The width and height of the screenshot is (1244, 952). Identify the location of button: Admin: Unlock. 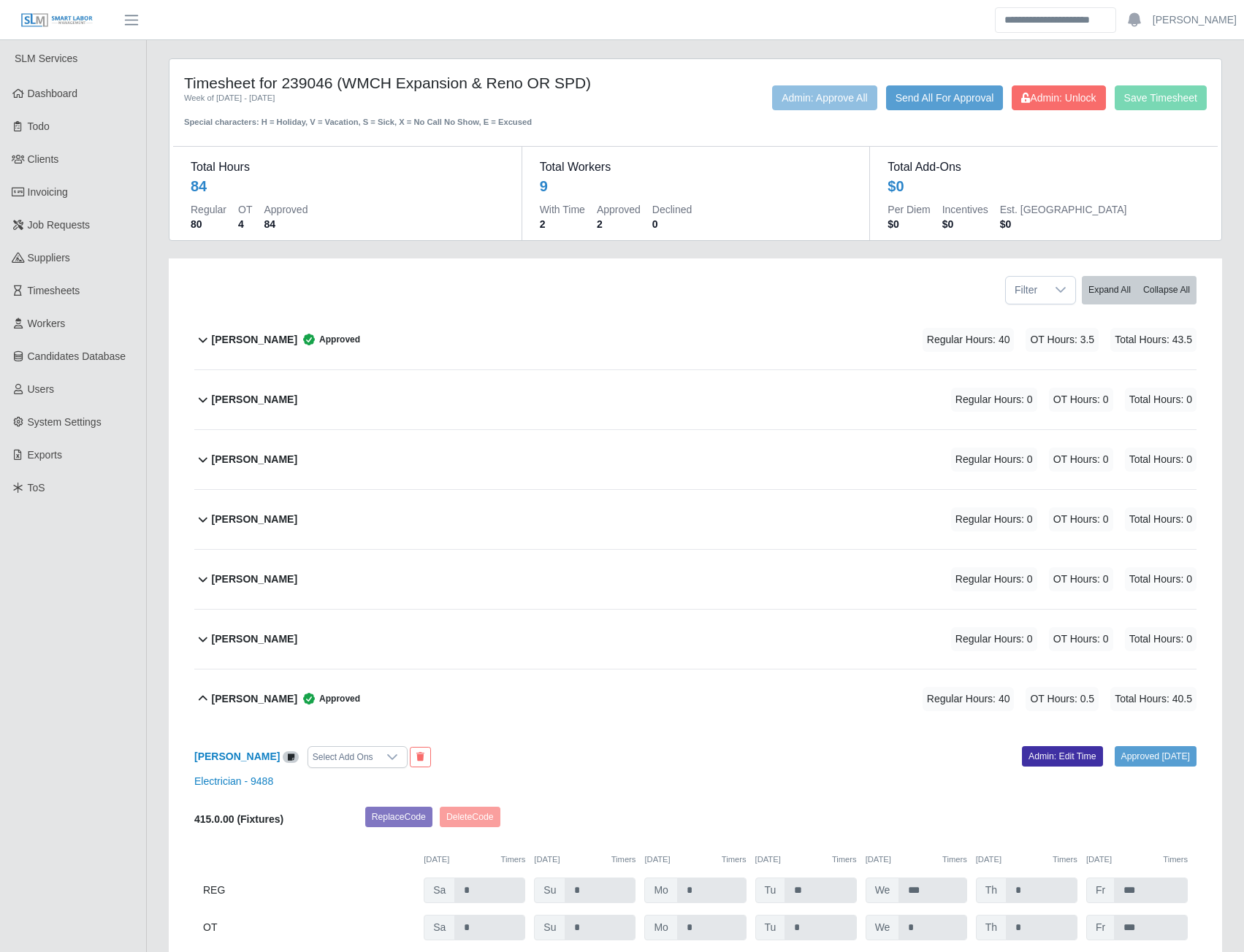
(1058, 98).